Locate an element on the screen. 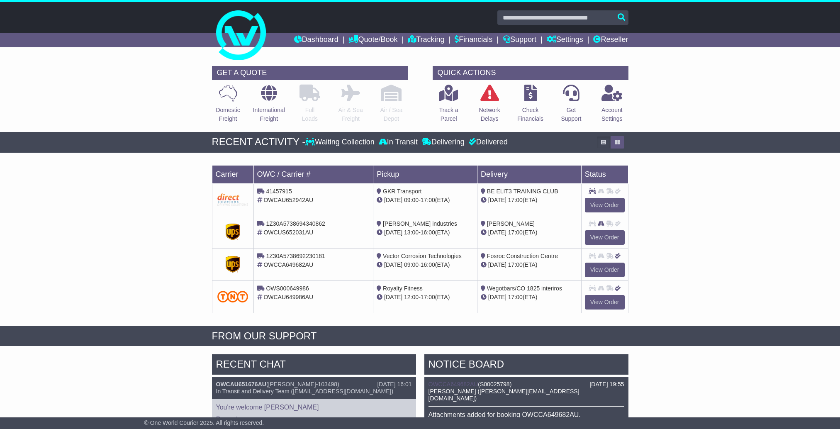  span: 13:00 is located at coordinates (411, 232).